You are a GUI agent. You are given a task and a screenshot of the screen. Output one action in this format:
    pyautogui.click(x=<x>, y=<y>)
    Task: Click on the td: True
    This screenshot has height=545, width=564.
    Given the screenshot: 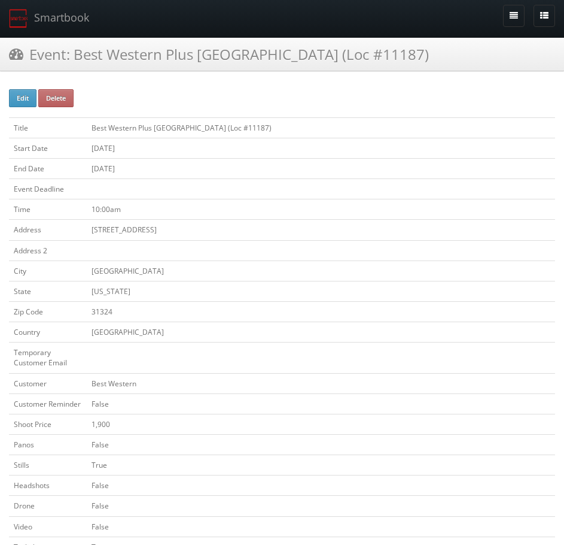 What is the action you would take?
    pyautogui.click(x=321, y=465)
    